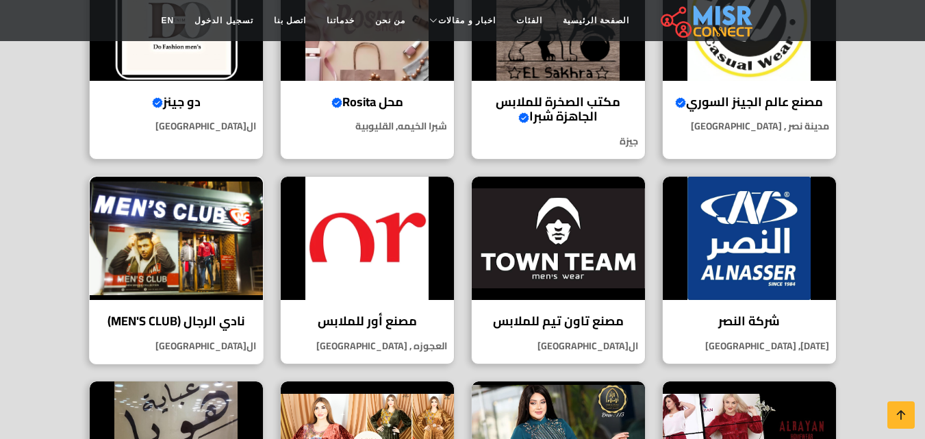 The width and height of the screenshot is (925, 439). Describe the element at coordinates (467, 21) in the screenshot. I see `span: اخبار و مقالات` at that location.